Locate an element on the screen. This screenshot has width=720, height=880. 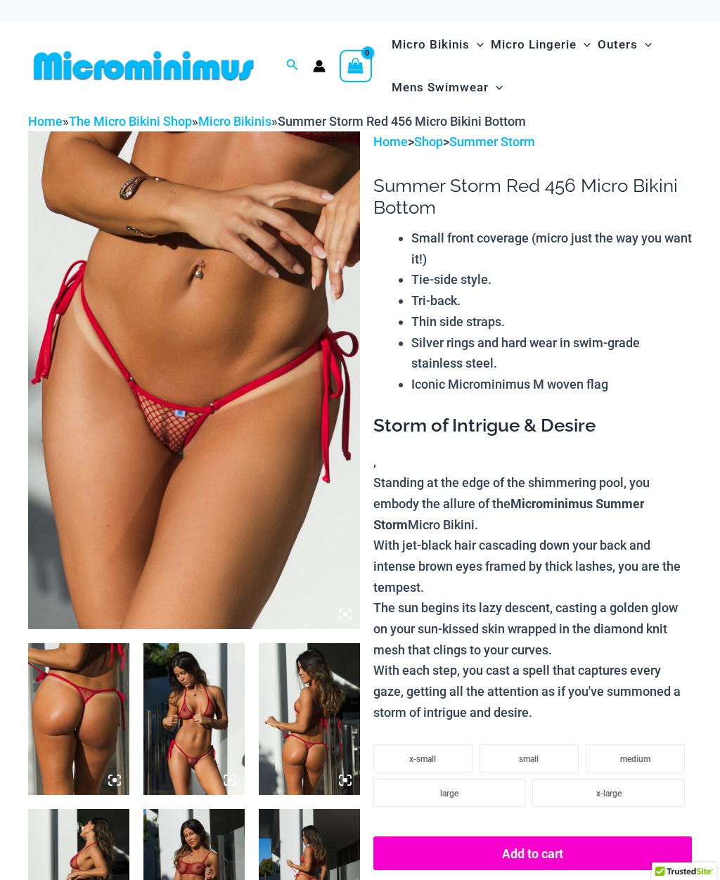
span: Outers is located at coordinates (617, 44).